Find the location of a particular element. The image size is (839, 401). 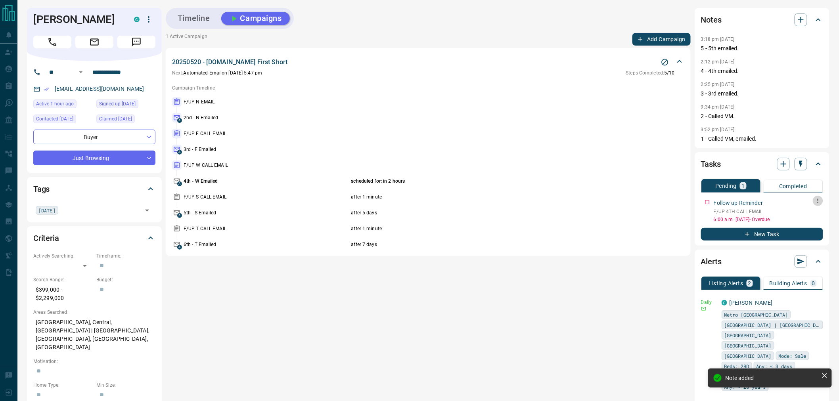

div: Tasks is located at coordinates (762, 164).